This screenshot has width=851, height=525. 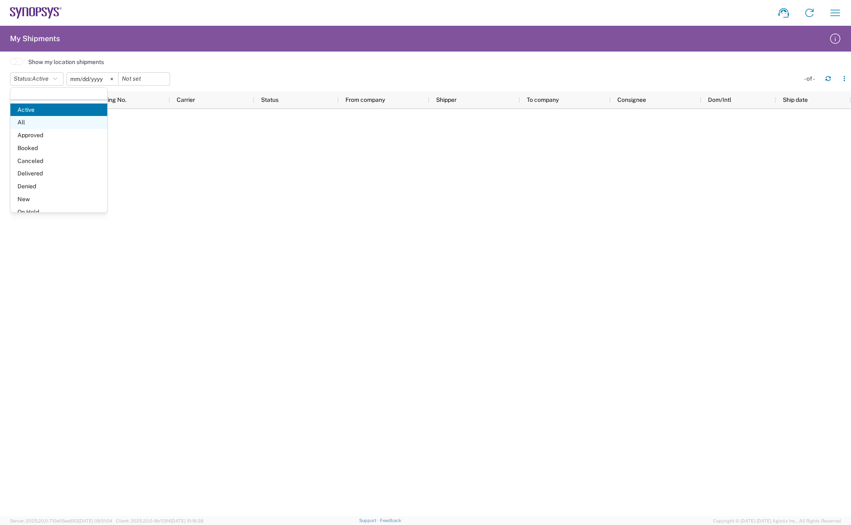 I want to click on span: Canceled, so click(x=59, y=161).